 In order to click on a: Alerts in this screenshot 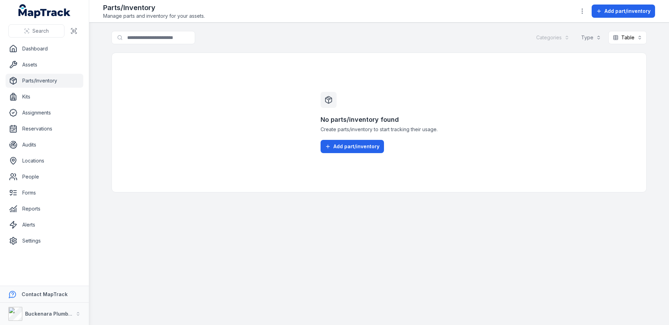, I will do `click(44, 225)`.